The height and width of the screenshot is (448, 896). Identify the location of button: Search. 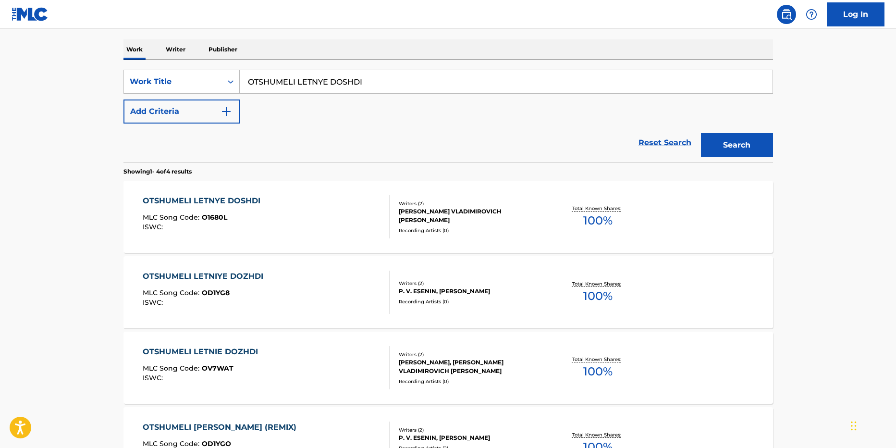
(737, 145).